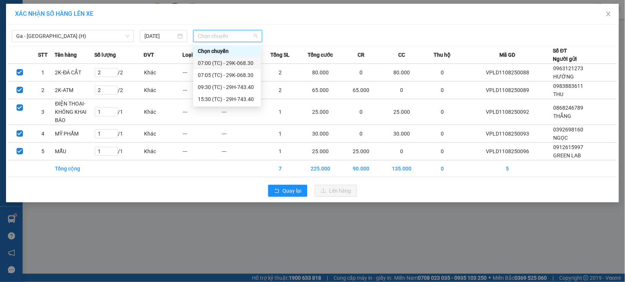  What do you see at coordinates (74, 90) in the screenshot?
I see `td: 2K-ATM` at bounding box center [74, 90].